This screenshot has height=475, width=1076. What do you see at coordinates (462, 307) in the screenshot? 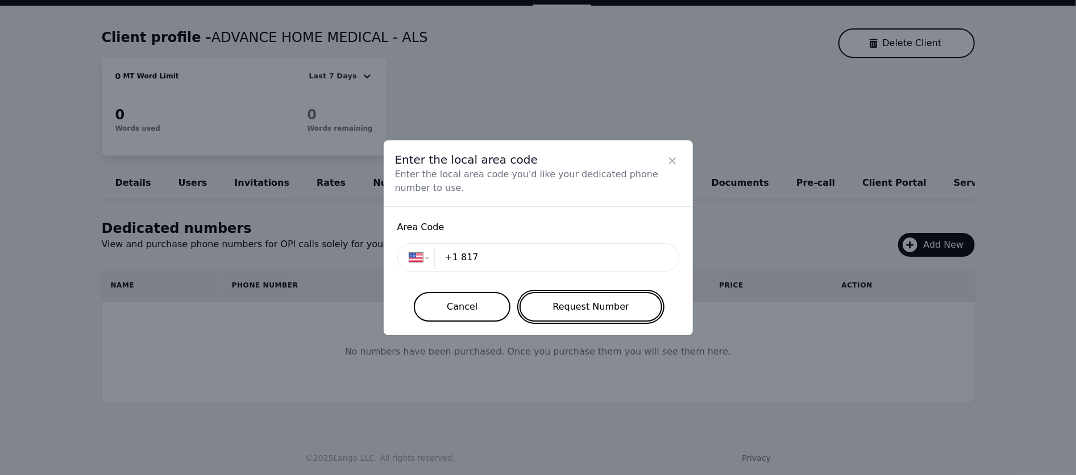
I see `button: Cancel` at bounding box center [462, 307].